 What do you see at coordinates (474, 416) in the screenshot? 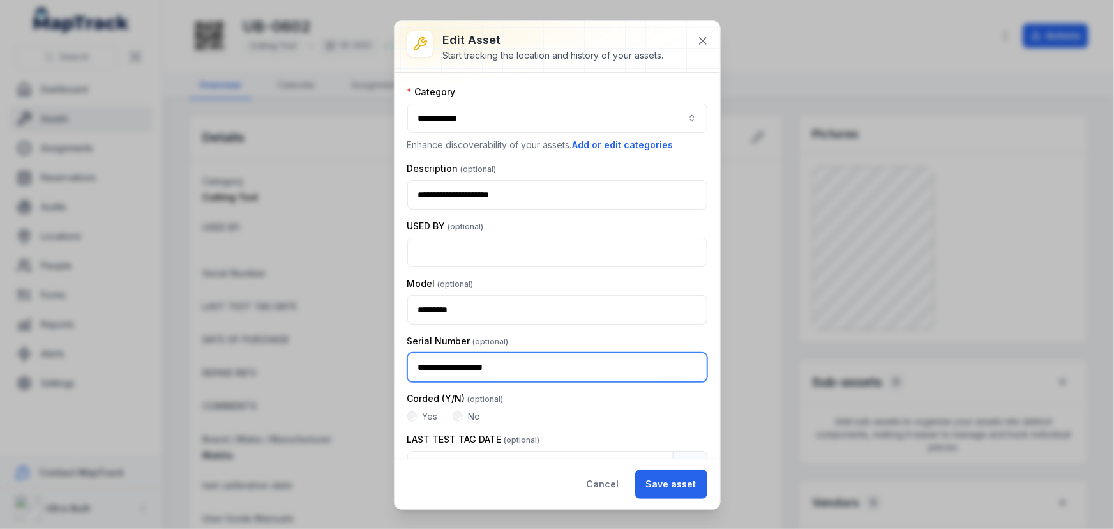
I see `label: No` at bounding box center [474, 416].